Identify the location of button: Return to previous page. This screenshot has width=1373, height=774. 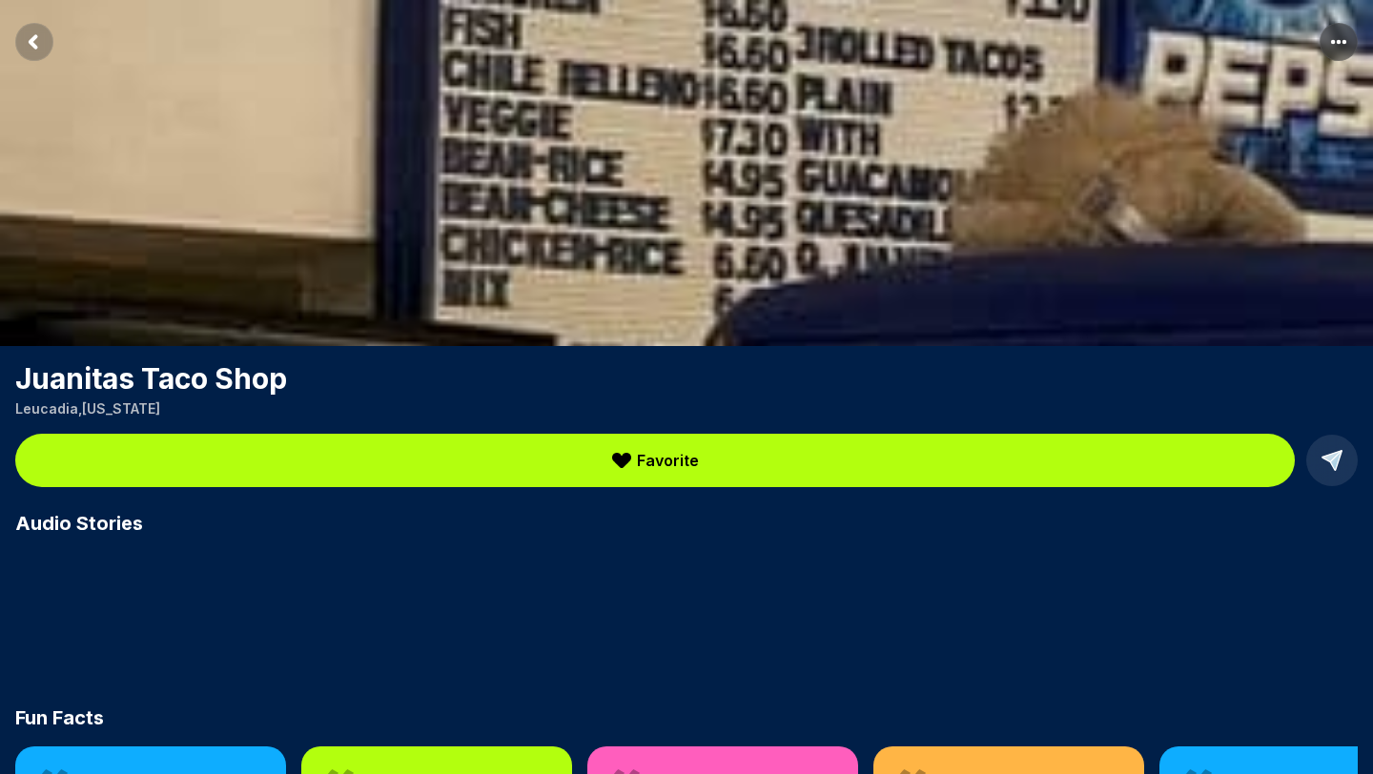
(34, 42).